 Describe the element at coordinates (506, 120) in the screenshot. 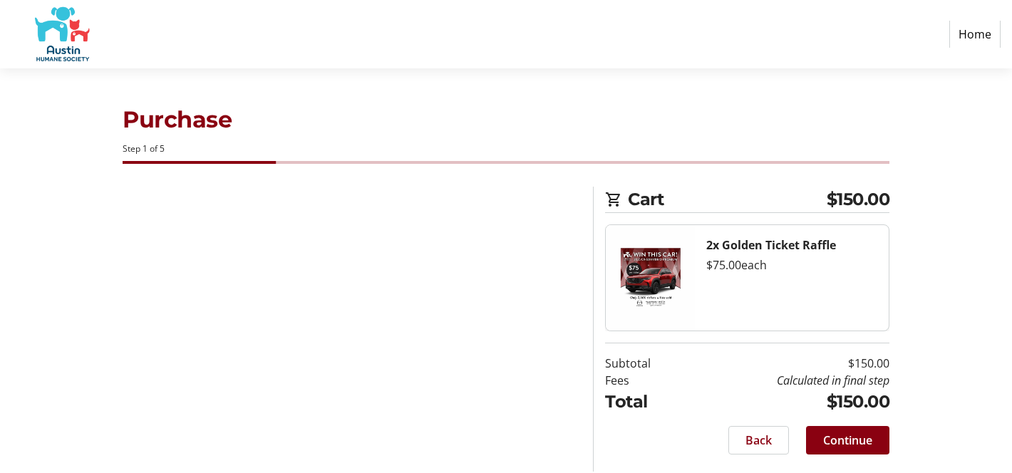

I see `h1: Purchase` at that location.